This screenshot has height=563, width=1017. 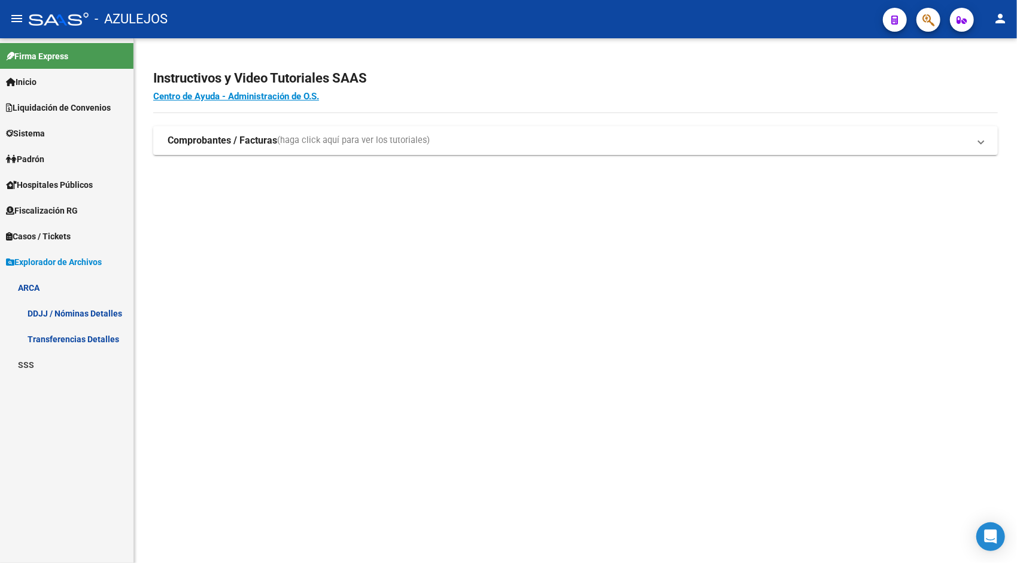 I want to click on span: Hospitales Públicos, so click(x=49, y=185).